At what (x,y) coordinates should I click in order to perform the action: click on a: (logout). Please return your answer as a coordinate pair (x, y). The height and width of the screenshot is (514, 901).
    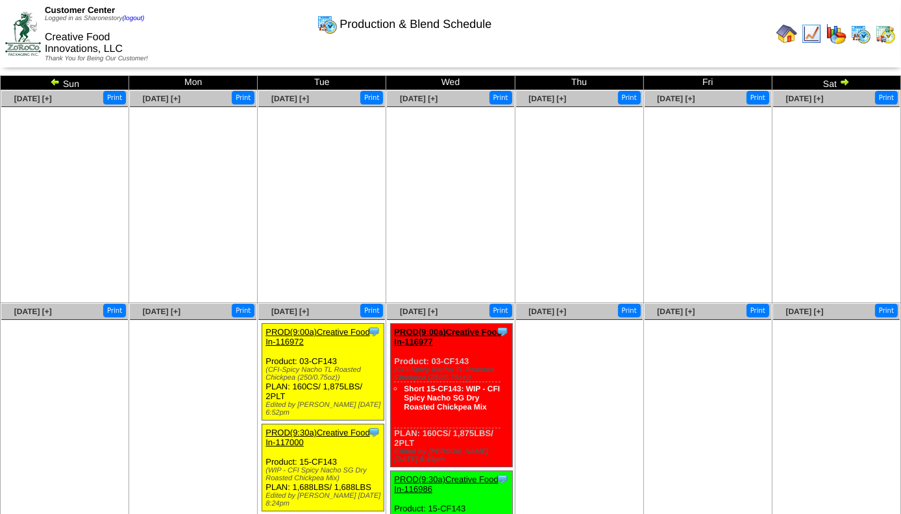
    Looking at the image, I should click on (134, 18).